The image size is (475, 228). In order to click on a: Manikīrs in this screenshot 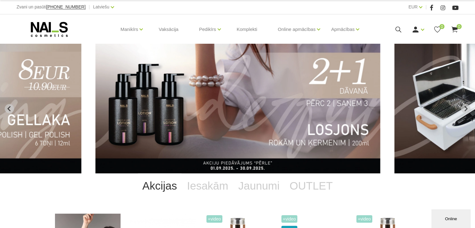, I will do `click(129, 29)`.